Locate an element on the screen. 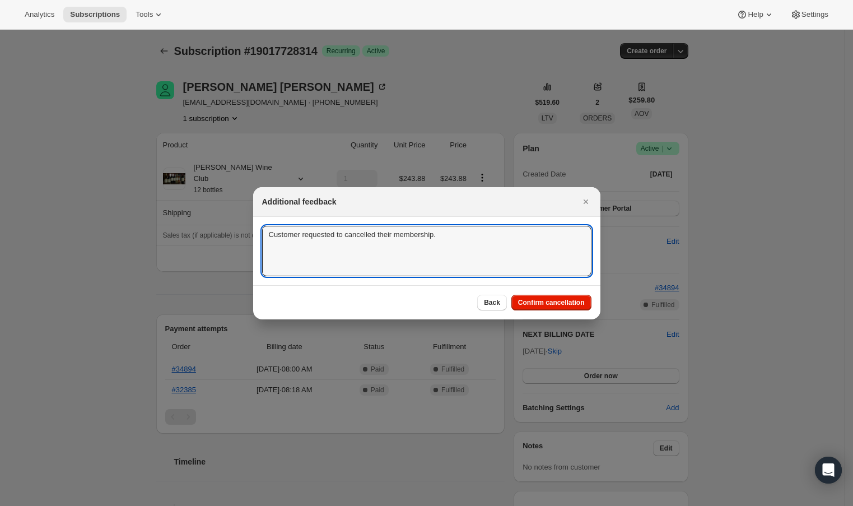  span: Confirm cancellation is located at coordinates (551, 302).